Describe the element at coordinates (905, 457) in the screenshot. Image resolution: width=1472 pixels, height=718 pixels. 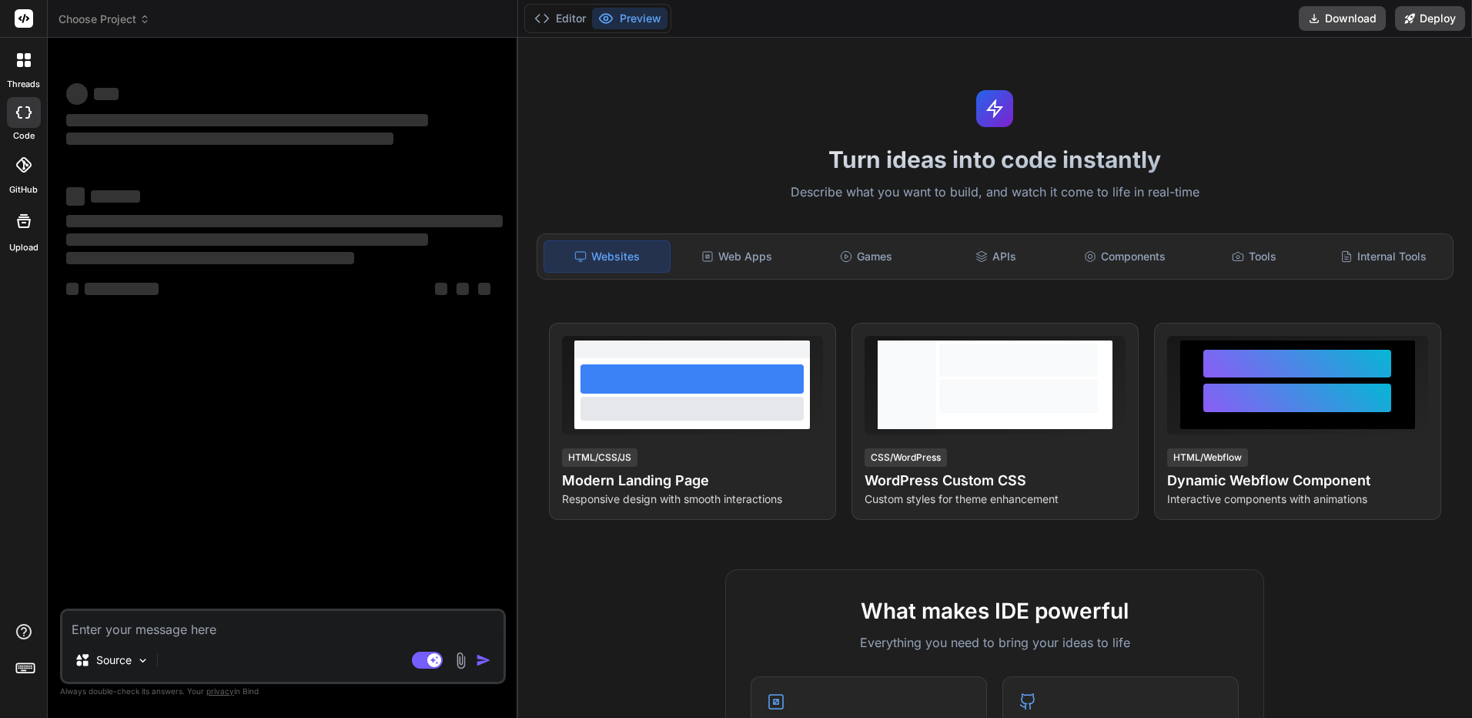
I see `div: CSS/WordPress` at that location.